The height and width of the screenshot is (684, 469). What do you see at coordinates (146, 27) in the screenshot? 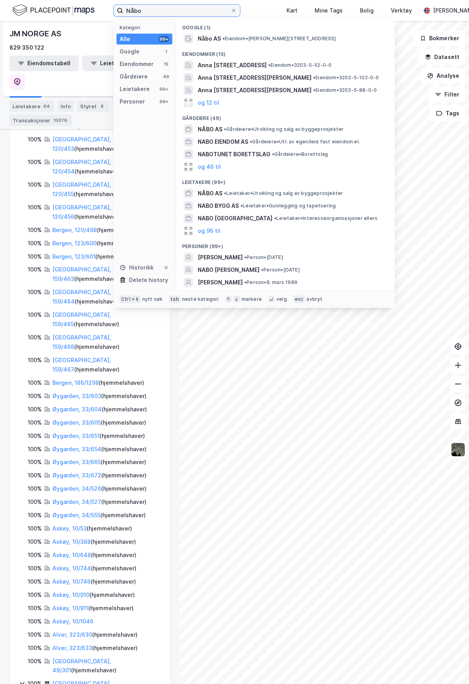
I see `div: Kategori` at bounding box center [146, 27].